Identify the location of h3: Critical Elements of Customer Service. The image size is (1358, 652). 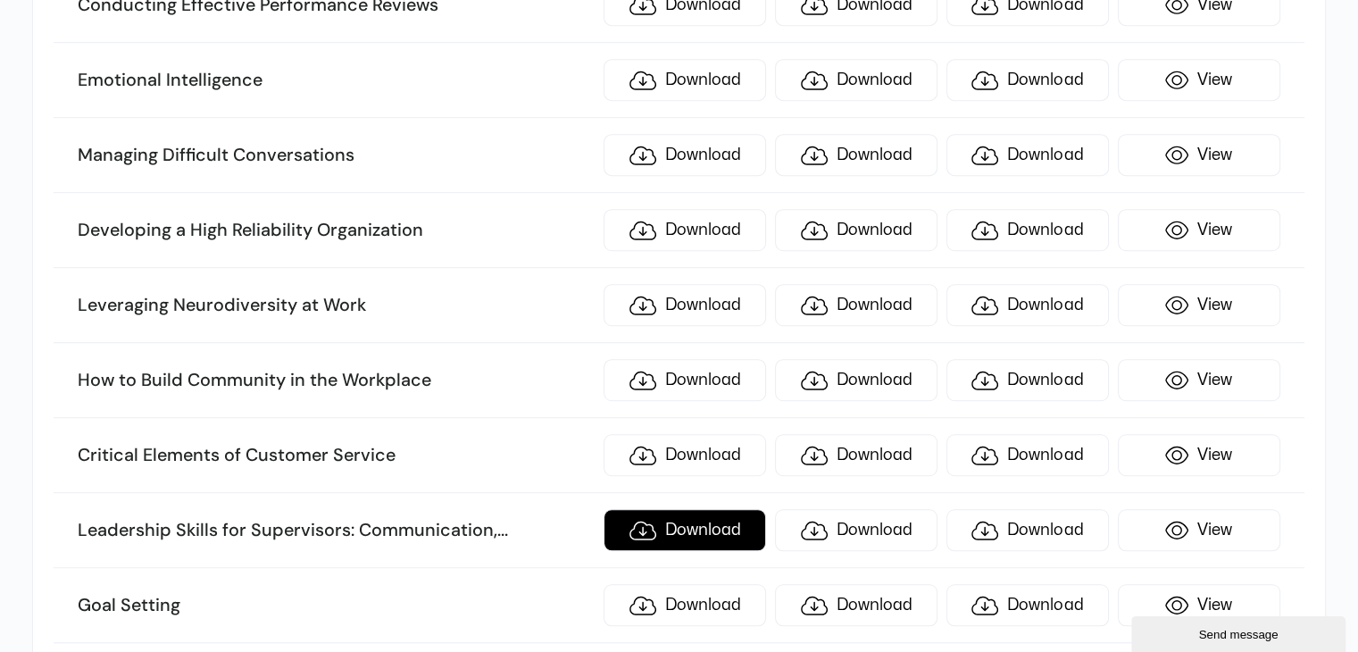
(336, 455).